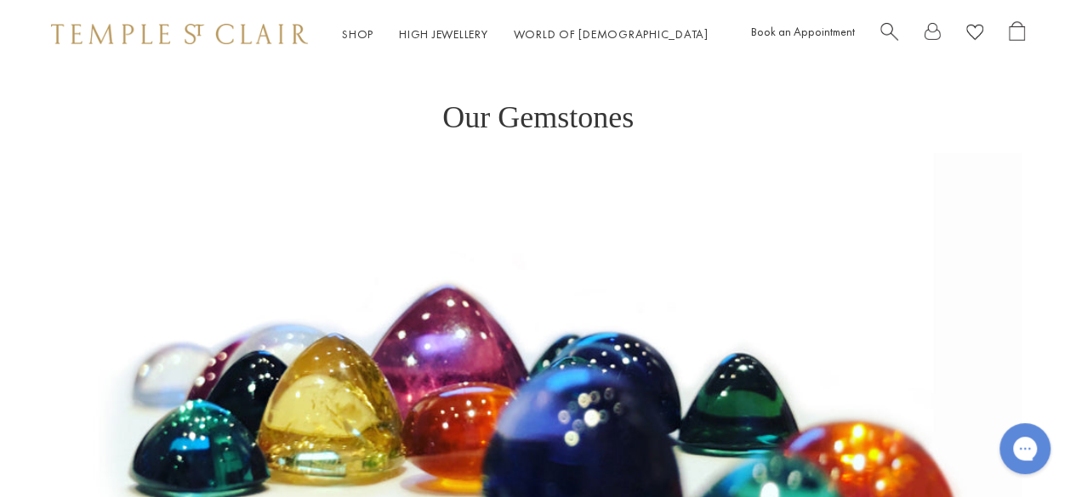 This screenshot has height=497, width=1076. I want to click on h1: Our Gemstones, so click(537, 100).